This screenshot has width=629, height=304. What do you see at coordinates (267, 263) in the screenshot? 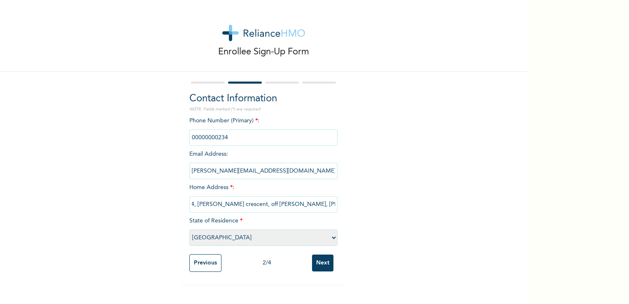
I see `div: 2 / 4` at bounding box center [267, 263].